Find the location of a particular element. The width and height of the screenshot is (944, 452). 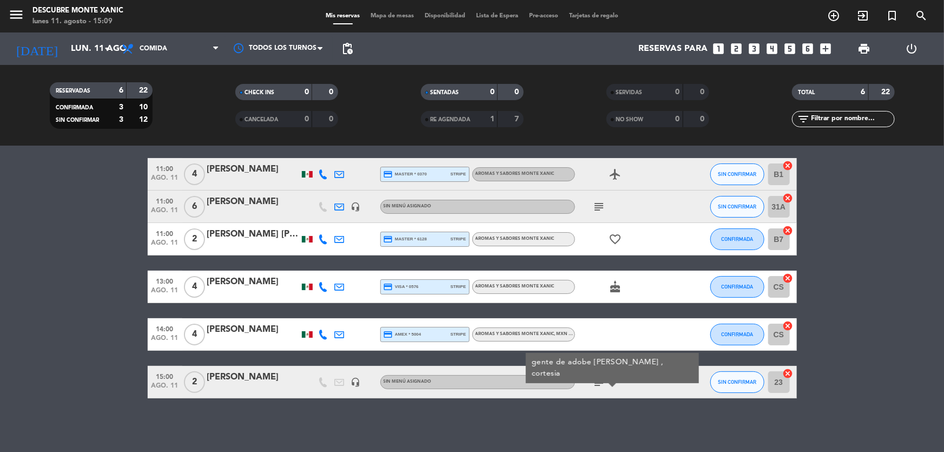

span: pending_actions is located at coordinates (347, 49).